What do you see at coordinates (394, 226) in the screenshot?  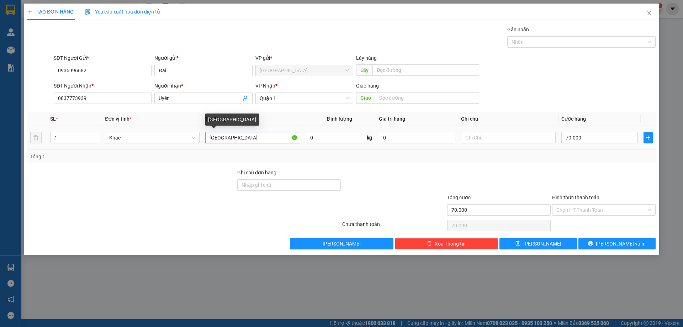 I see `div: Chưa thanh toán` at bounding box center [394, 226].